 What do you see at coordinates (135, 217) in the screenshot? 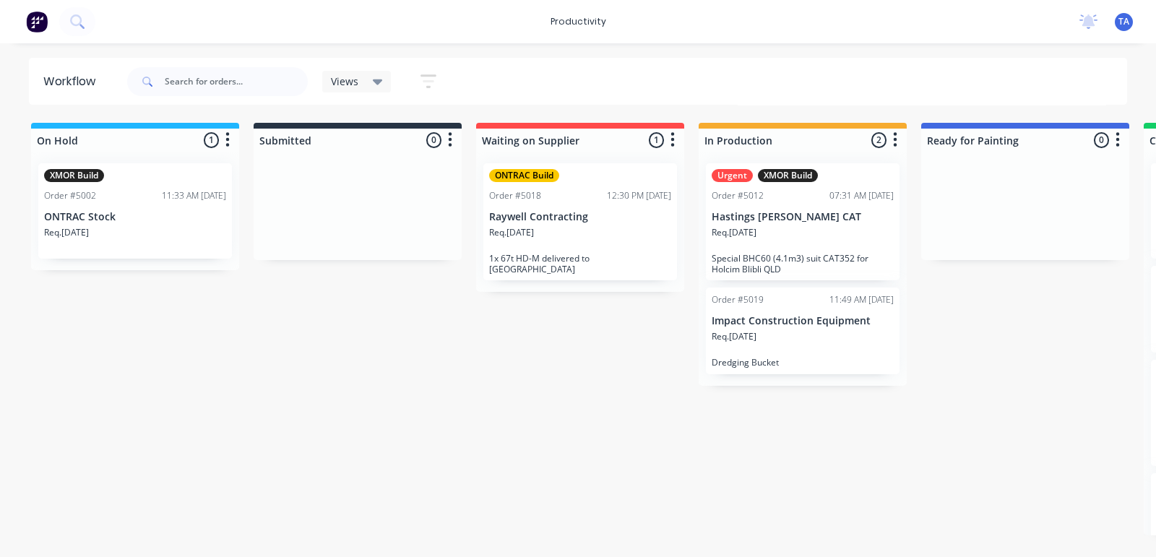
I see `p: ONTRAC Stock` at bounding box center [135, 217].